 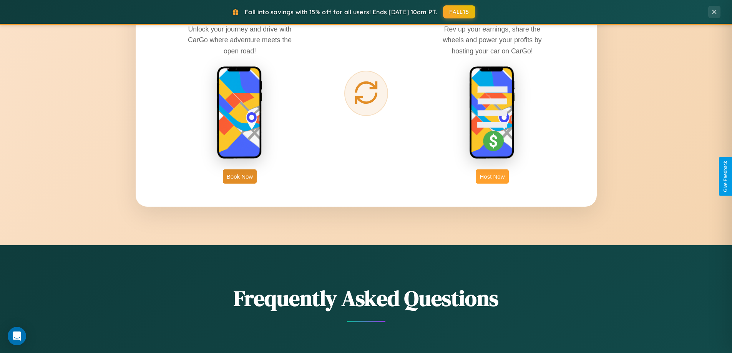 I want to click on button: Book Now, so click(x=240, y=176).